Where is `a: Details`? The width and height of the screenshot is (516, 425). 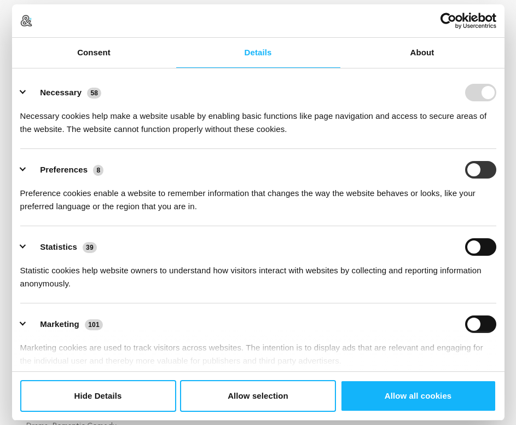 a: Details is located at coordinates (258, 53).